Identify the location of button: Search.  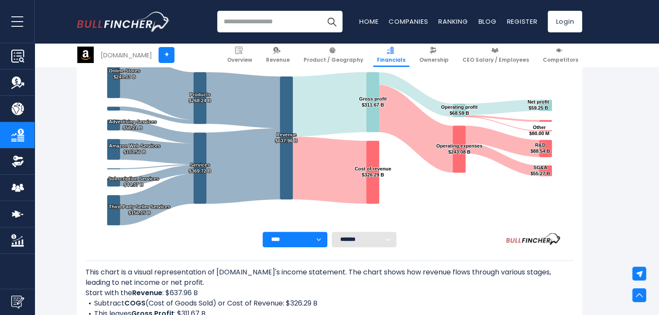
(332, 22).